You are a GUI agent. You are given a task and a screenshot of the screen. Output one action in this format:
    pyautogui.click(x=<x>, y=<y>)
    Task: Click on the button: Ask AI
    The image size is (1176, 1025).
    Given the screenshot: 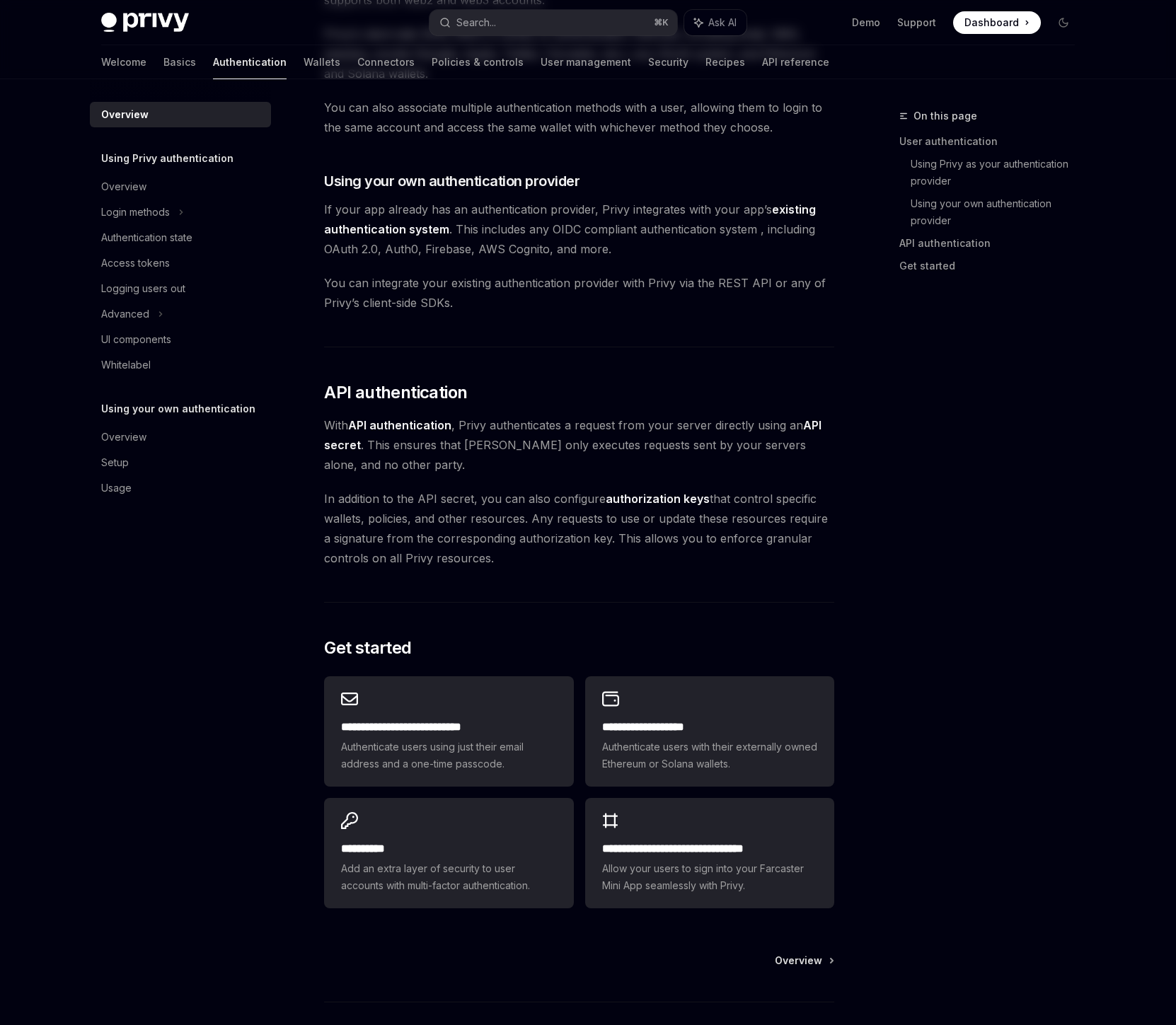 What is the action you would take?
    pyautogui.click(x=715, y=23)
    